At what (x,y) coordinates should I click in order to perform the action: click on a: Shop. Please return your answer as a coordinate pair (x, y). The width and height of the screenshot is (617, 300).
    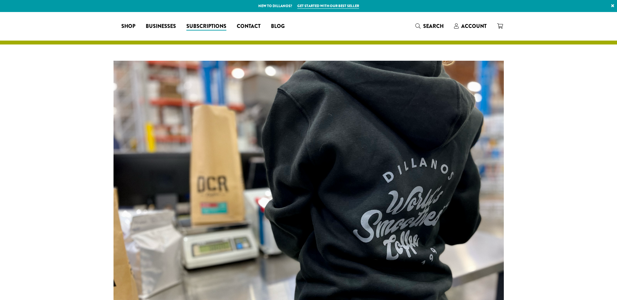
    Looking at the image, I should click on (128, 26).